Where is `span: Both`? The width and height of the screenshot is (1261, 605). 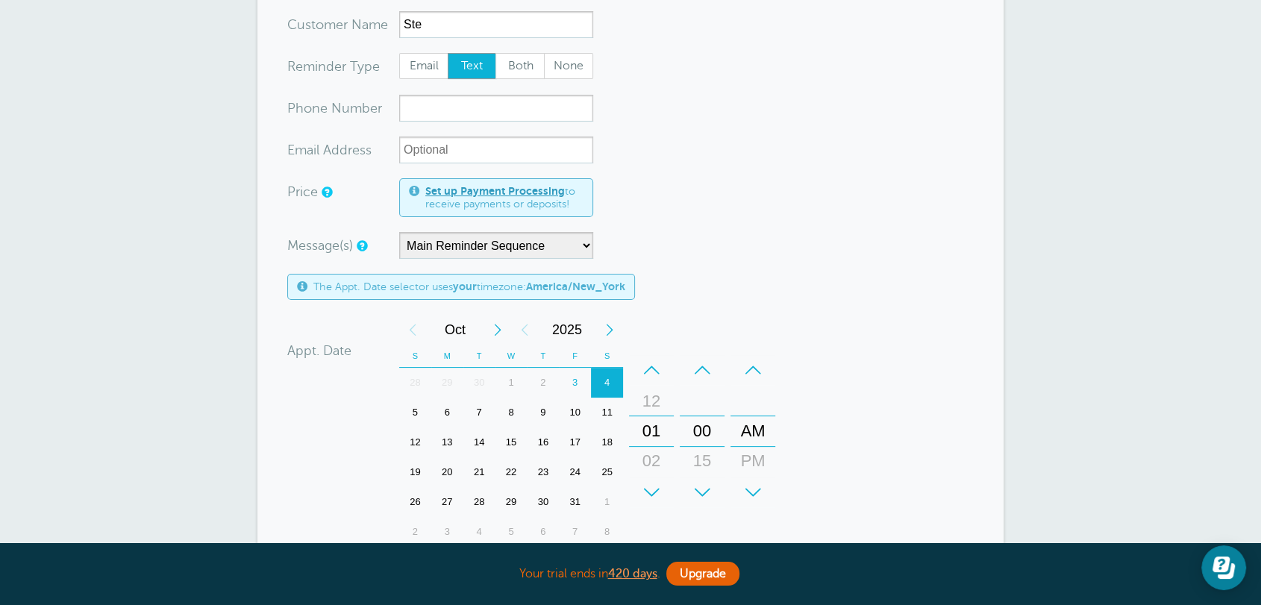 span: Both is located at coordinates (520, 66).